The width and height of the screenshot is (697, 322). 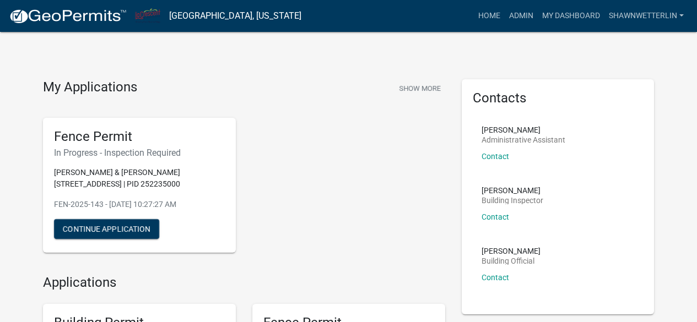 What do you see at coordinates (90, 88) in the screenshot?
I see `h4: My Applications` at bounding box center [90, 88].